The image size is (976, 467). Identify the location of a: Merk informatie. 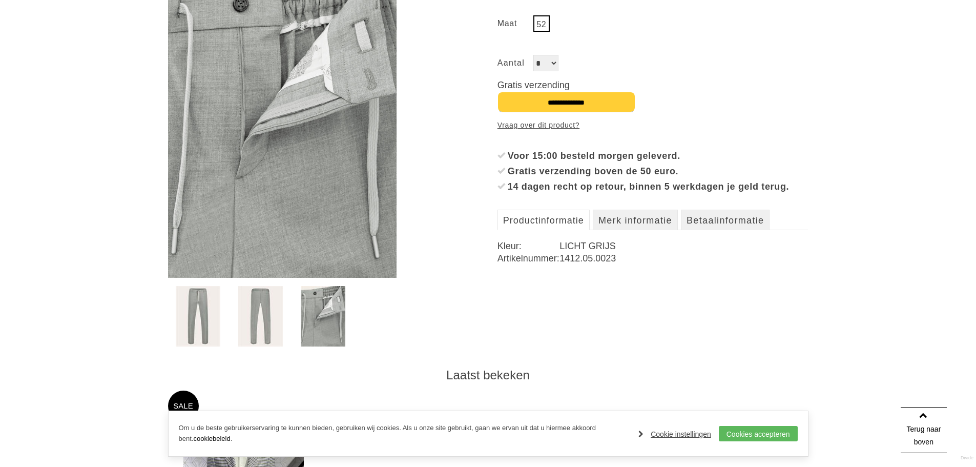
(635, 220).